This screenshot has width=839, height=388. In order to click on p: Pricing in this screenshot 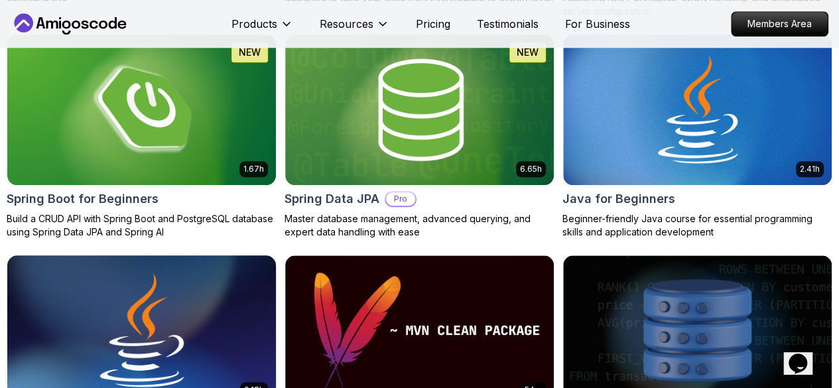, I will do `click(433, 24)`.